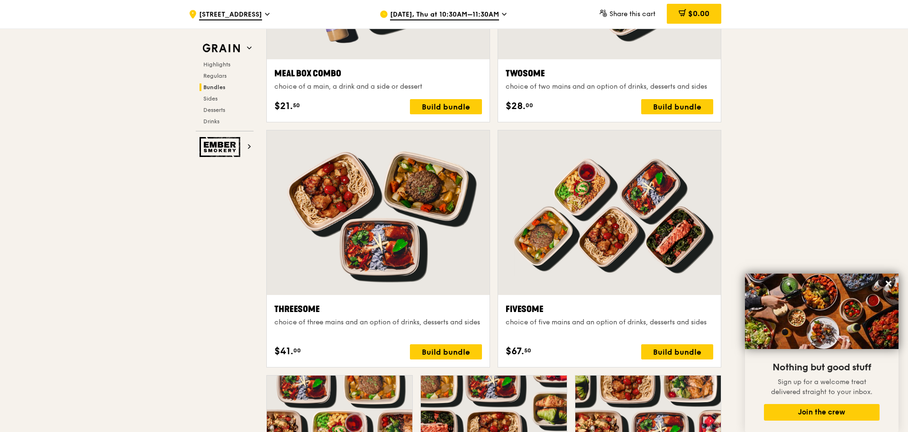 The height and width of the screenshot is (432, 908). Describe the element at coordinates (609, 309) in the screenshot. I see `div: Fivesome` at that location.